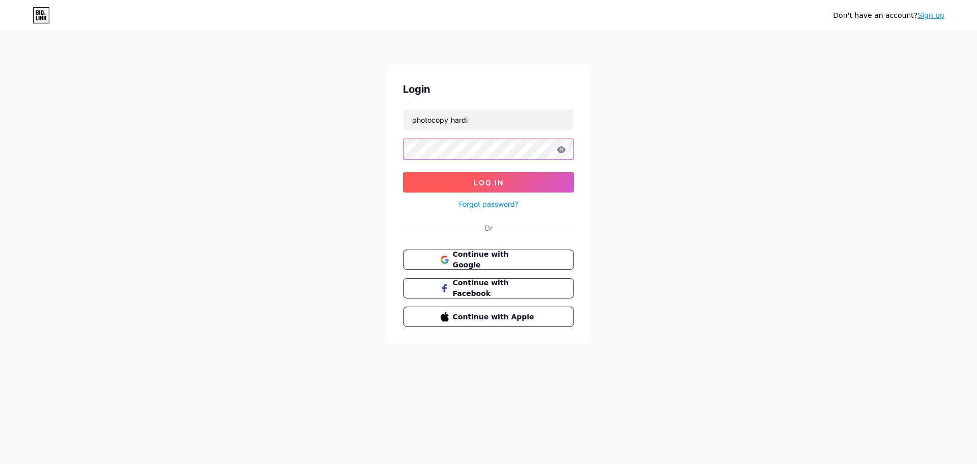 Image resolution: width=977 pixels, height=464 pixels. Describe the element at coordinates (489, 317) in the screenshot. I see `button: Continue with Apple` at that location.